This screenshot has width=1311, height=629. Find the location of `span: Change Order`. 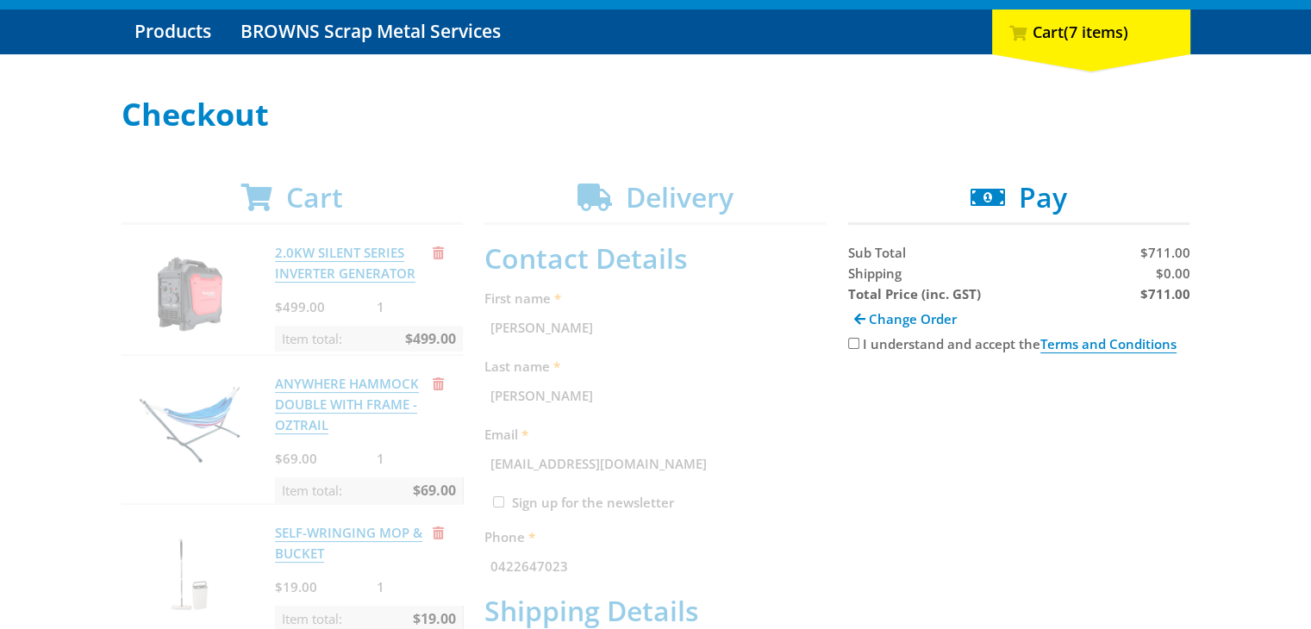

span: Change Order is located at coordinates (913, 319).